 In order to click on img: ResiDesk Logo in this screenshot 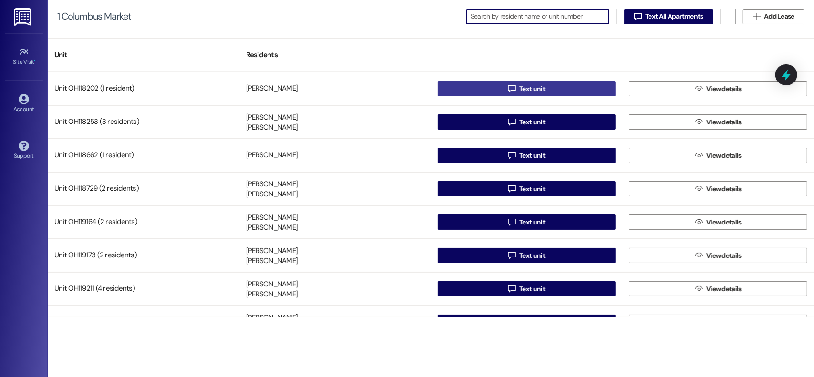, I will do `click(23, 17)`.